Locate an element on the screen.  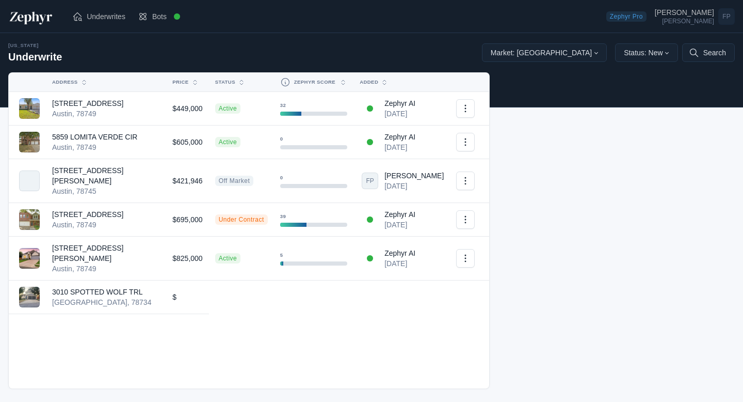
div: Austin, 78745 is located at coordinates (106, 191).